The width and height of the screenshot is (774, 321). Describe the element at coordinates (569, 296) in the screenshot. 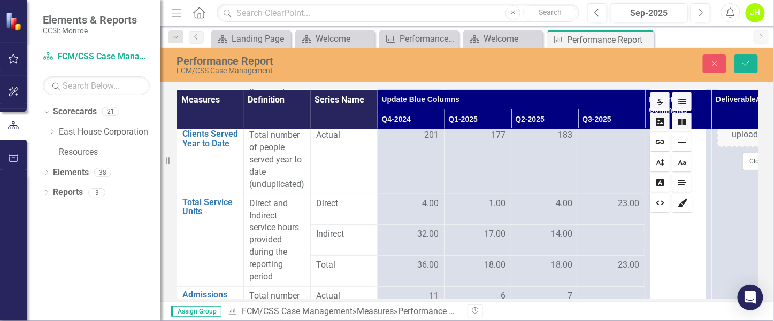

I see `span: 7` at that location.